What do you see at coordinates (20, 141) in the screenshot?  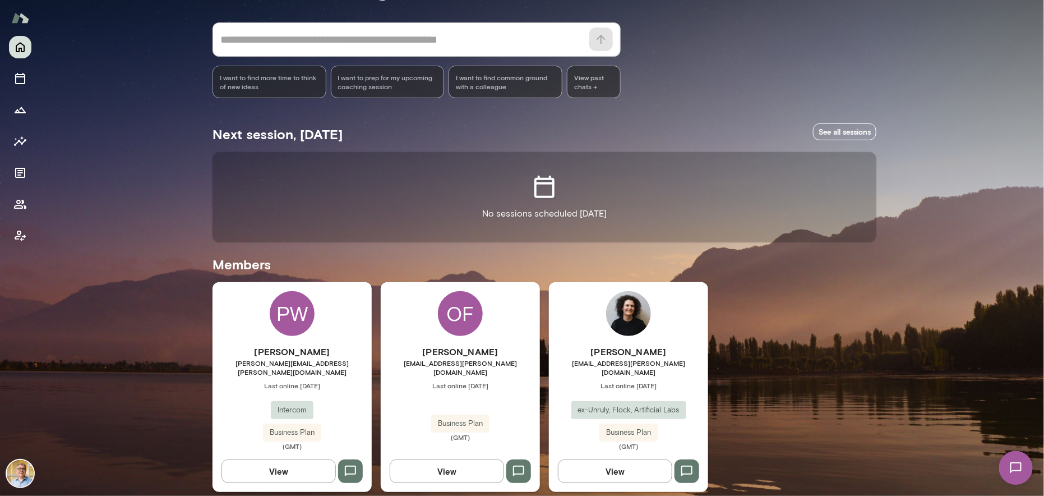 I see `button: Insights` at bounding box center [20, 141].